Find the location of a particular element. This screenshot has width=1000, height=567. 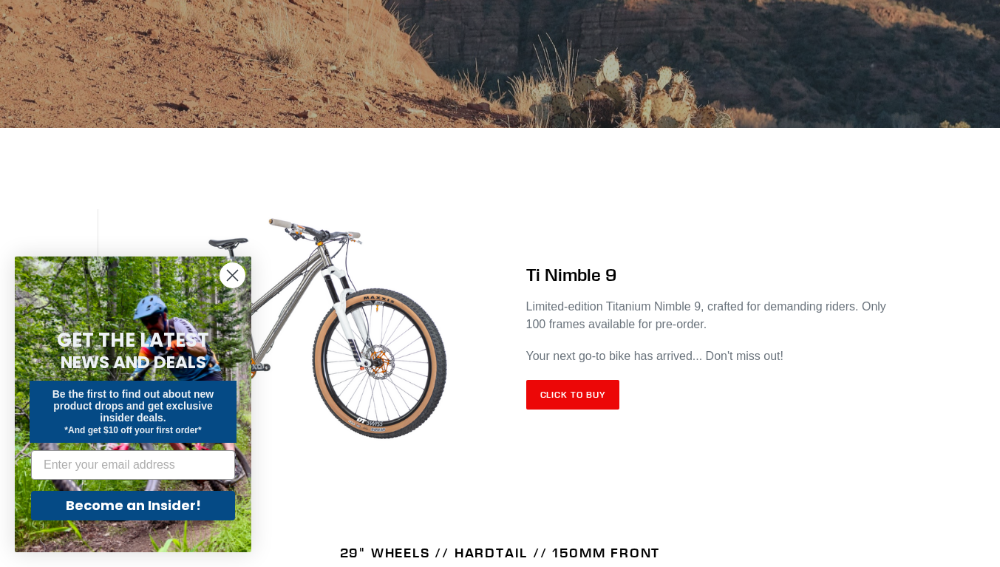

a: Click to Buy: TI NIMBLE 9 is located at coordinates (573, 395).